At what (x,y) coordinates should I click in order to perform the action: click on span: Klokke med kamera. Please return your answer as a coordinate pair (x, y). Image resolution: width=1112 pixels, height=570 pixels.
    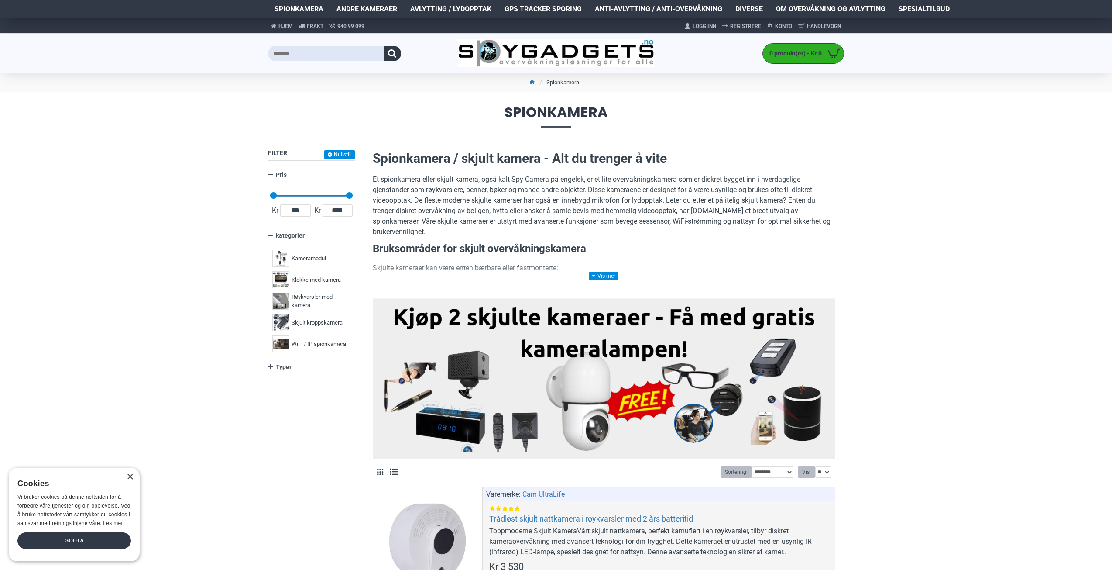
    Looking at the image, I should click on (316, 280).